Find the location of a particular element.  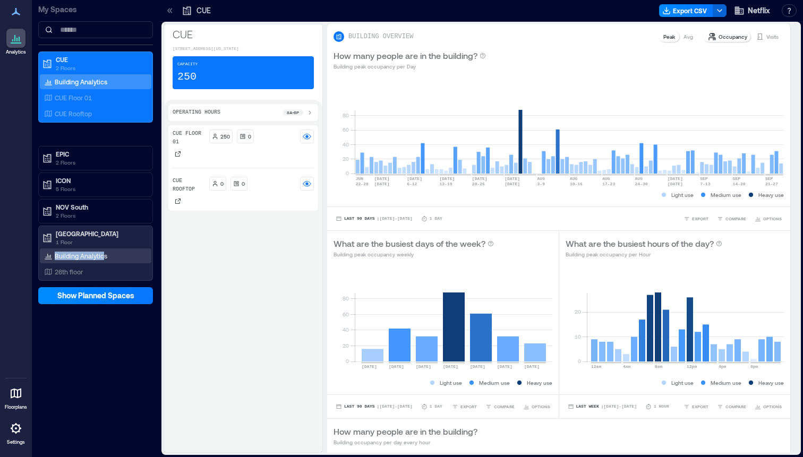

p: Settings is located at coordinates (16, 442).